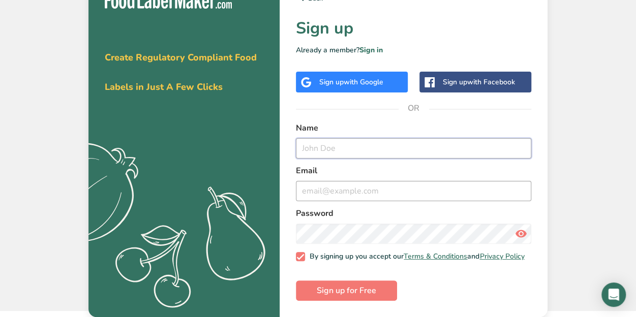 This screenshot has height=317, width=636. What do you see at coordinates (371, 50) in the screenshot?
I see `a: Sign in` at bounding box center [371, 50].